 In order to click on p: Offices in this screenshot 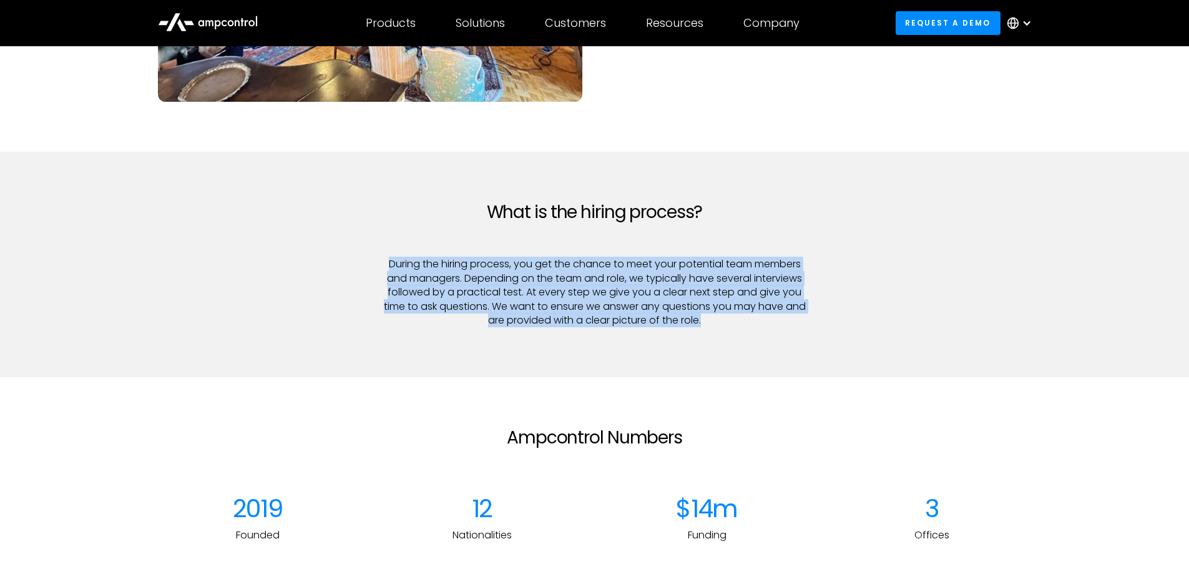, I will do `click(932, 535)`.